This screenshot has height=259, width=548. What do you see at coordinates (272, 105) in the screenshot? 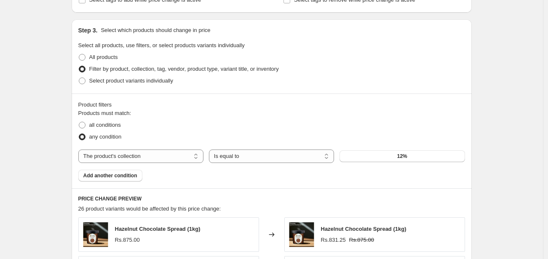
I see `div: Product filters` at bounding box center [272, 105].